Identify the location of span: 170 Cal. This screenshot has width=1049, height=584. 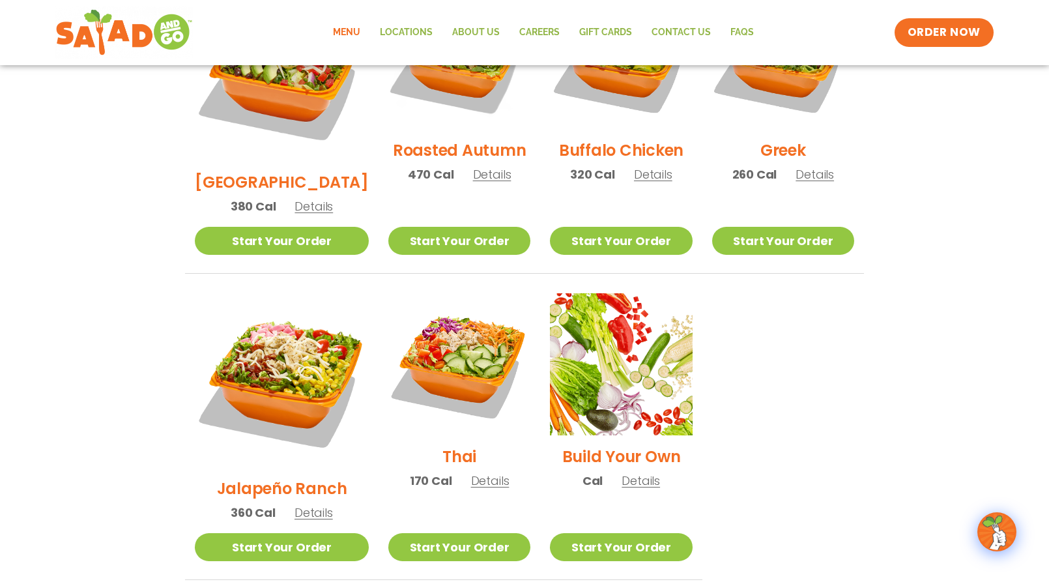
(431, 480).